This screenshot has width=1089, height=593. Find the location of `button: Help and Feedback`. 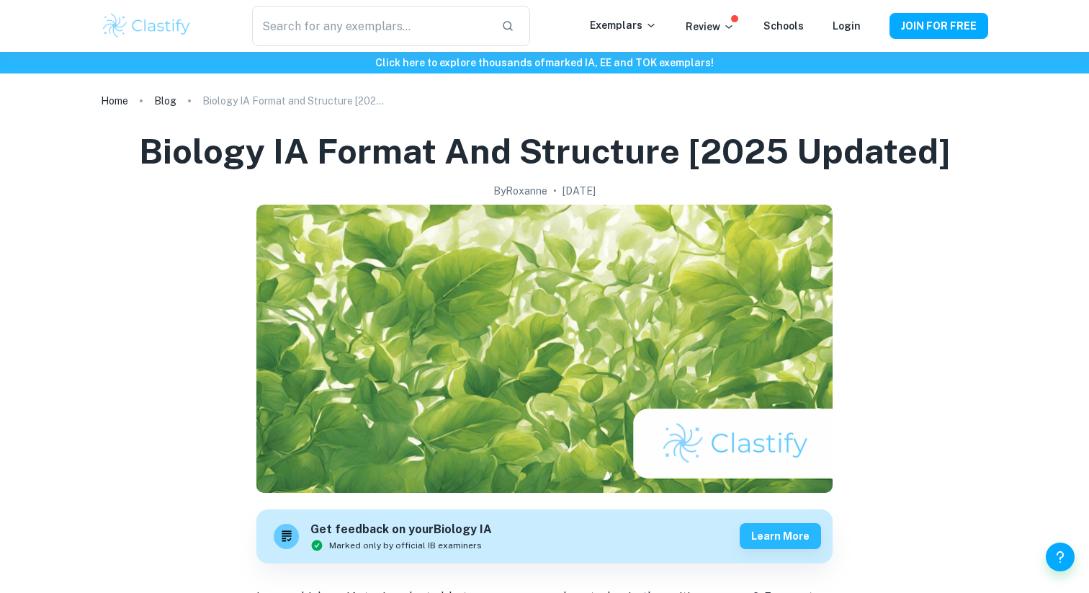

button: Help and Feedback is located at coordinates (1060, 557).